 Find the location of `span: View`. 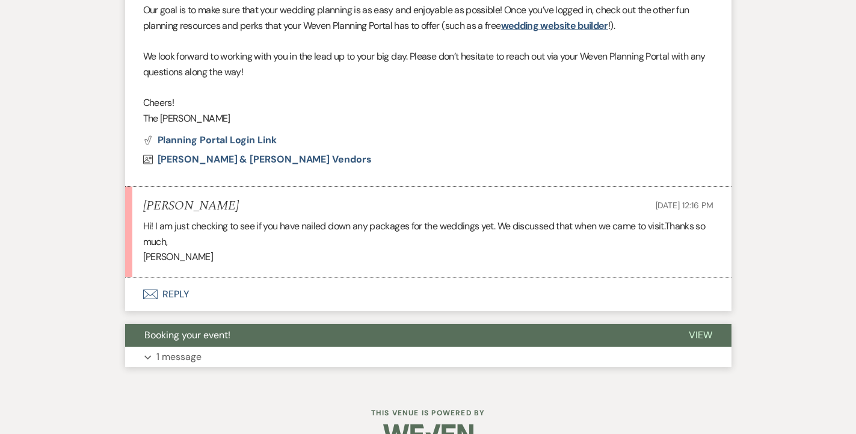

span: View is located at coordinates (700, 335).